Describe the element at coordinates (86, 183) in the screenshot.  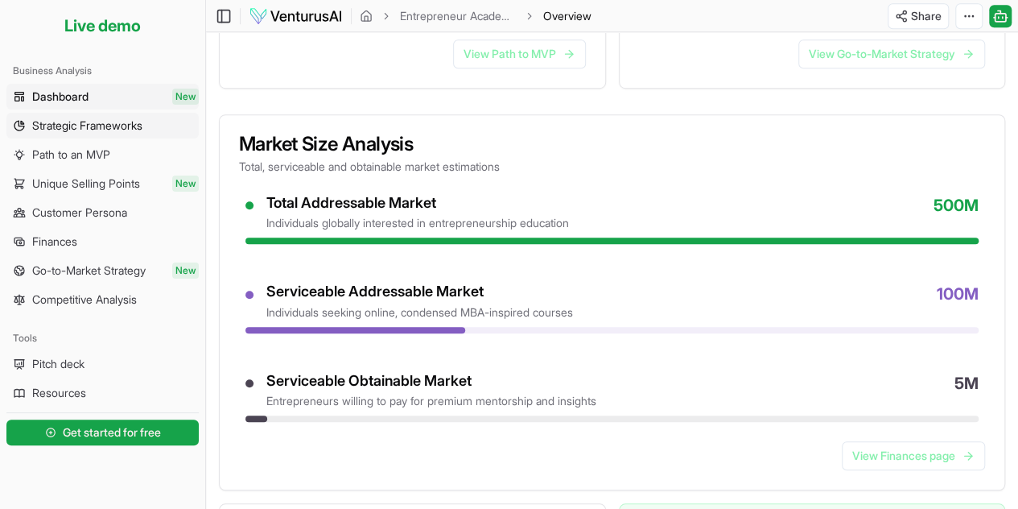
I see `span: Unique Selling Points` at that location.